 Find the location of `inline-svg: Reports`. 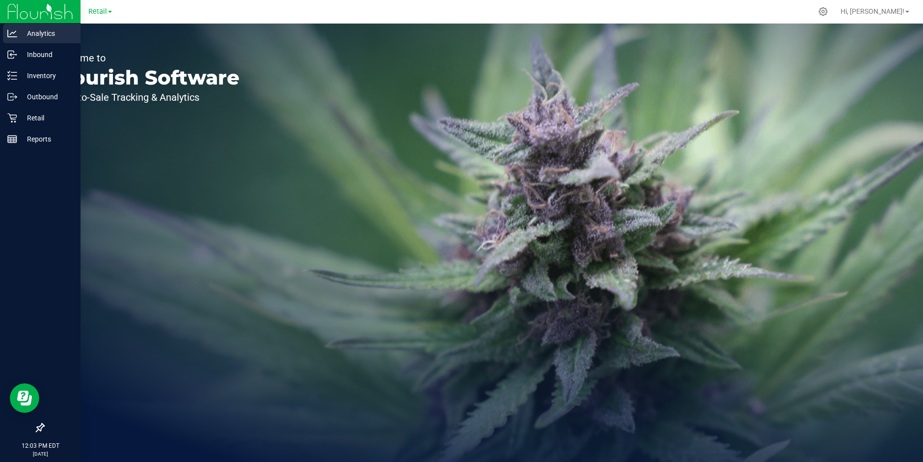

inline-svg: Reports is located at coordinates (12, 139).